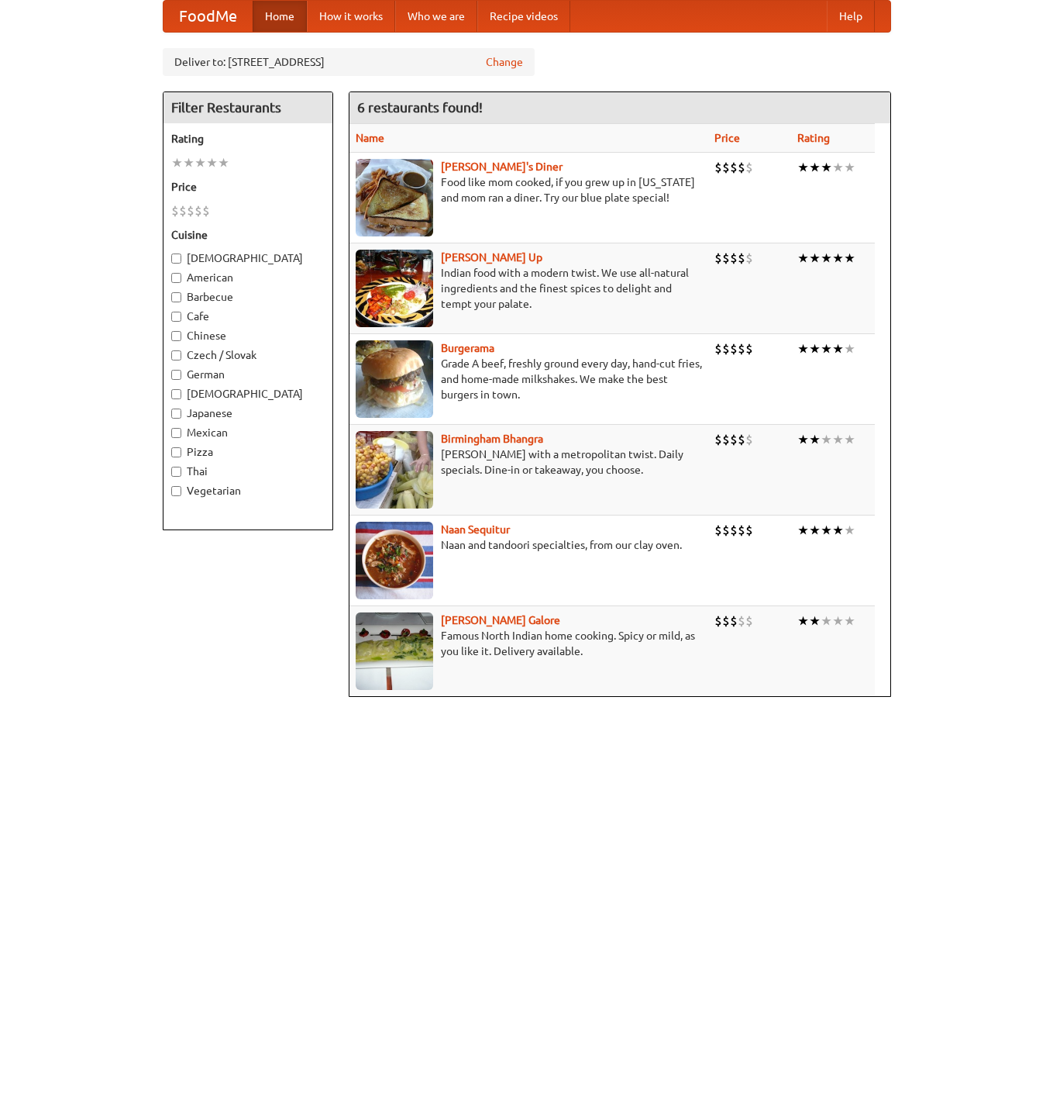  What do you see at coordinates (176, 374) in the screenshot?
I see `input: German` at bounding box center [176, 374].